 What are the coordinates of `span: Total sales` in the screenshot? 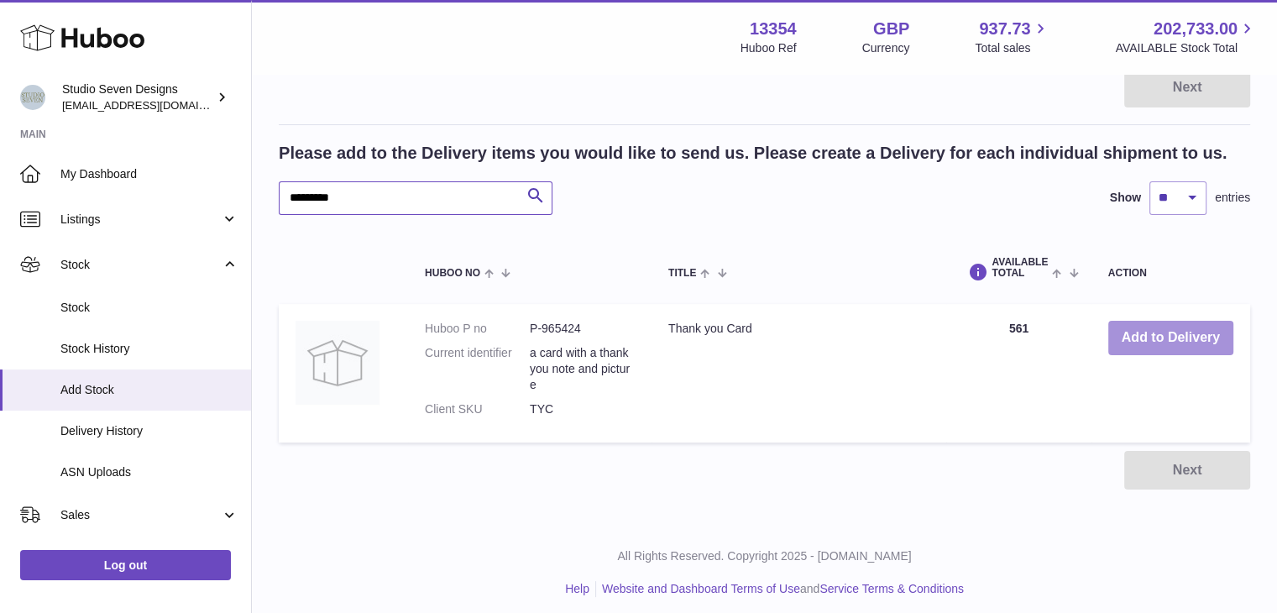 It's located at (1012, 48).